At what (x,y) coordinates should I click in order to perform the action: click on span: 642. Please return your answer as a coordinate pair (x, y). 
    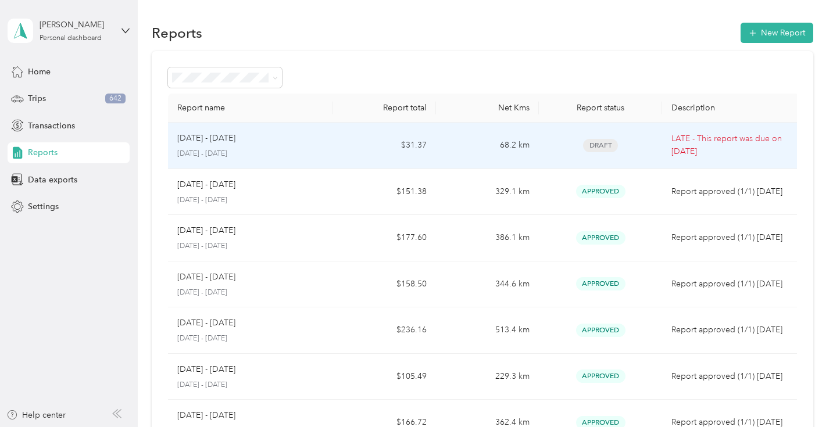
    Looking at the image, I should click on (115, 99).